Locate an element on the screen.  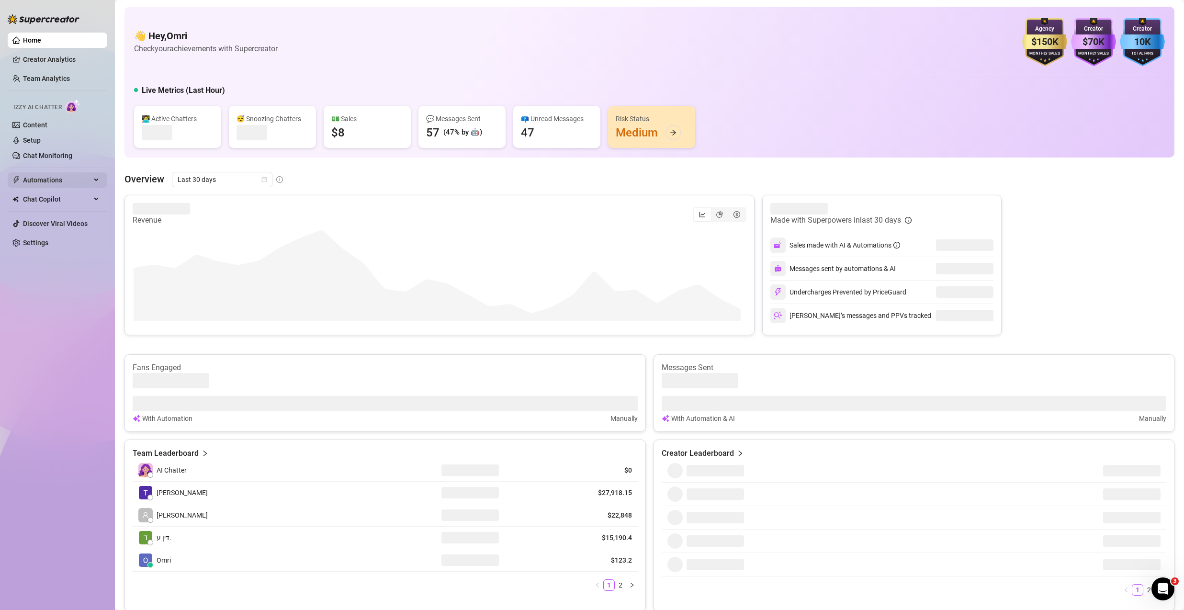
div: 💬 Messages Sent is located at coordinates (462, 119).